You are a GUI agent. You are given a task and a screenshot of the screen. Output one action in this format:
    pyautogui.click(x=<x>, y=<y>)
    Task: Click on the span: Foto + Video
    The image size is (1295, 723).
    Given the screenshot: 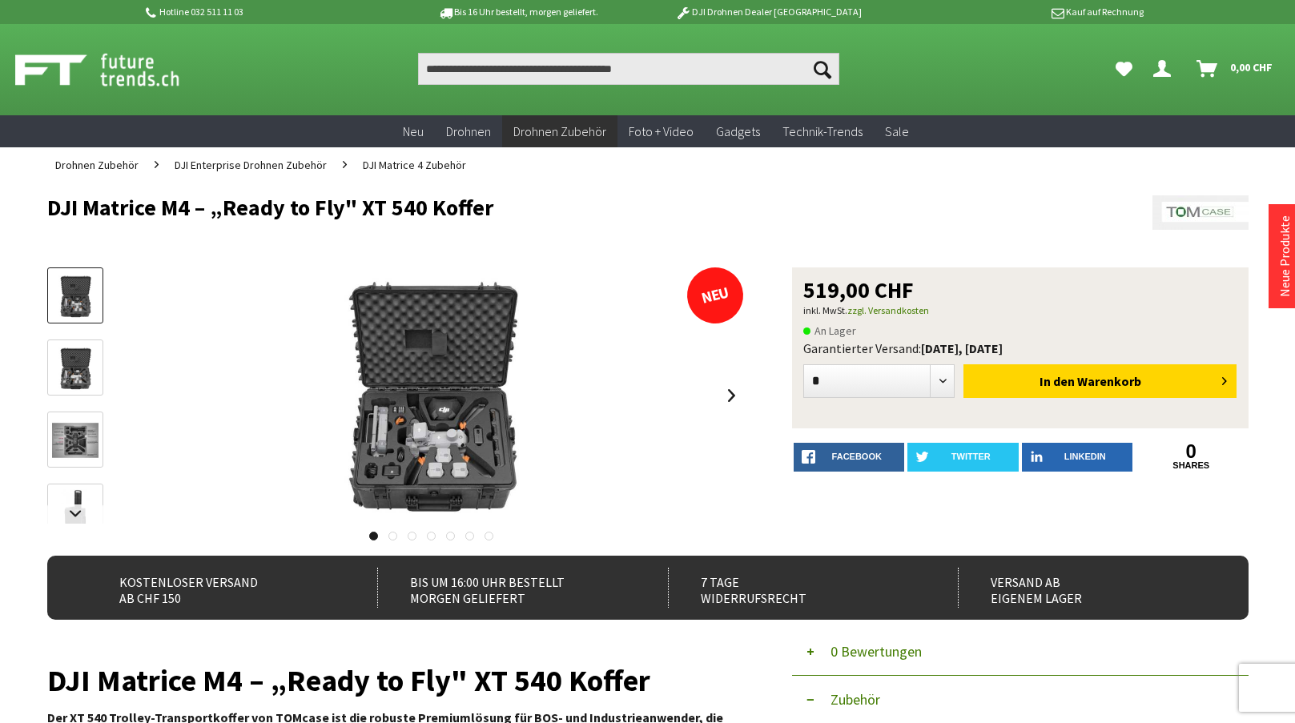 What is the action you would take?
    pyautogui.click(x=661, y=131)
    